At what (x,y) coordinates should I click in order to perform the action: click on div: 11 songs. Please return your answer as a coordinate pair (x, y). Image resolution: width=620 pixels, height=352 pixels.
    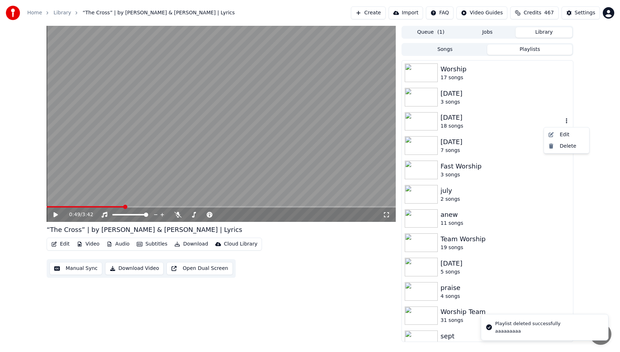
    Looking at the image, I should click on (505, 224).